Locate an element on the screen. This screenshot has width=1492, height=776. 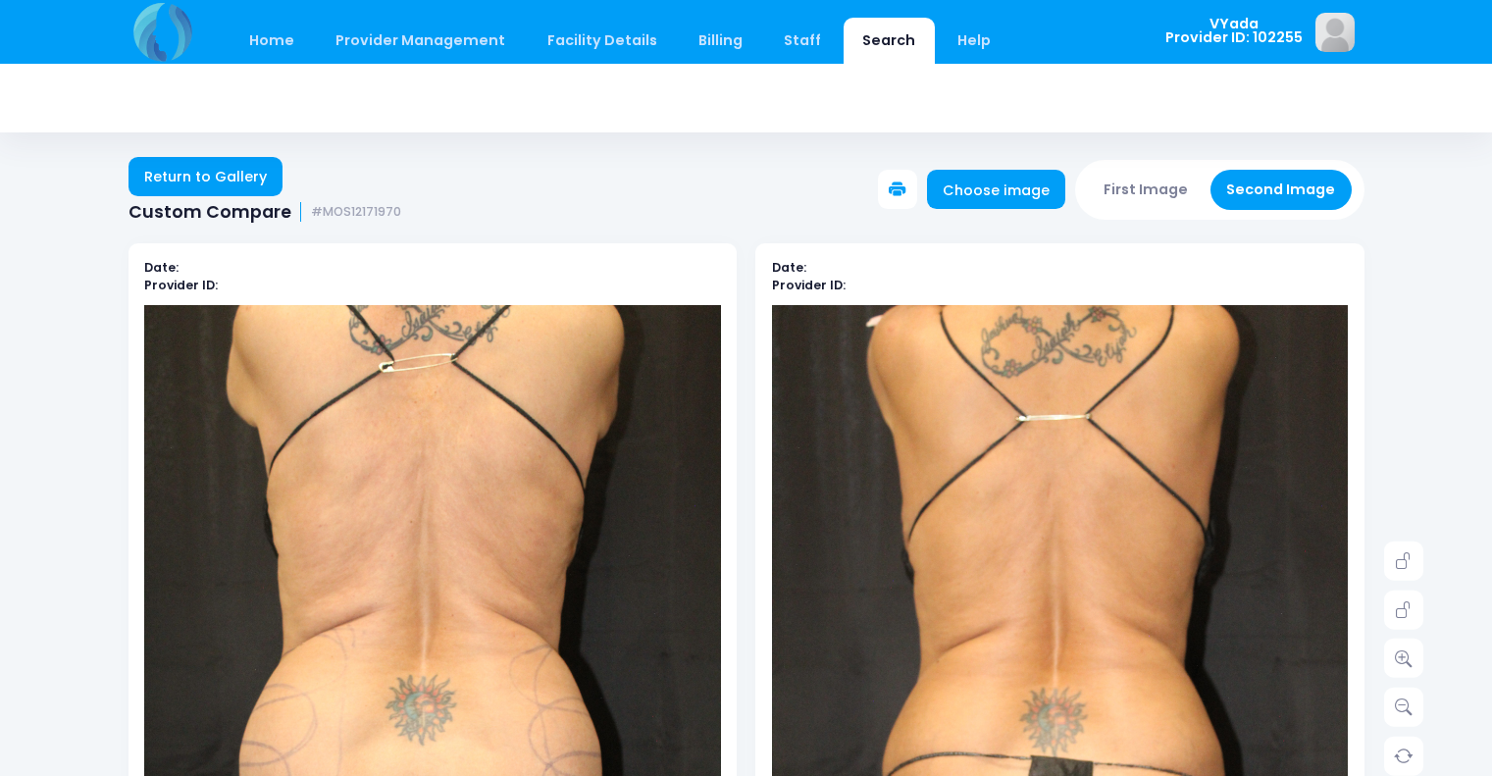
a: Staff is located at coordinates (802, 40).